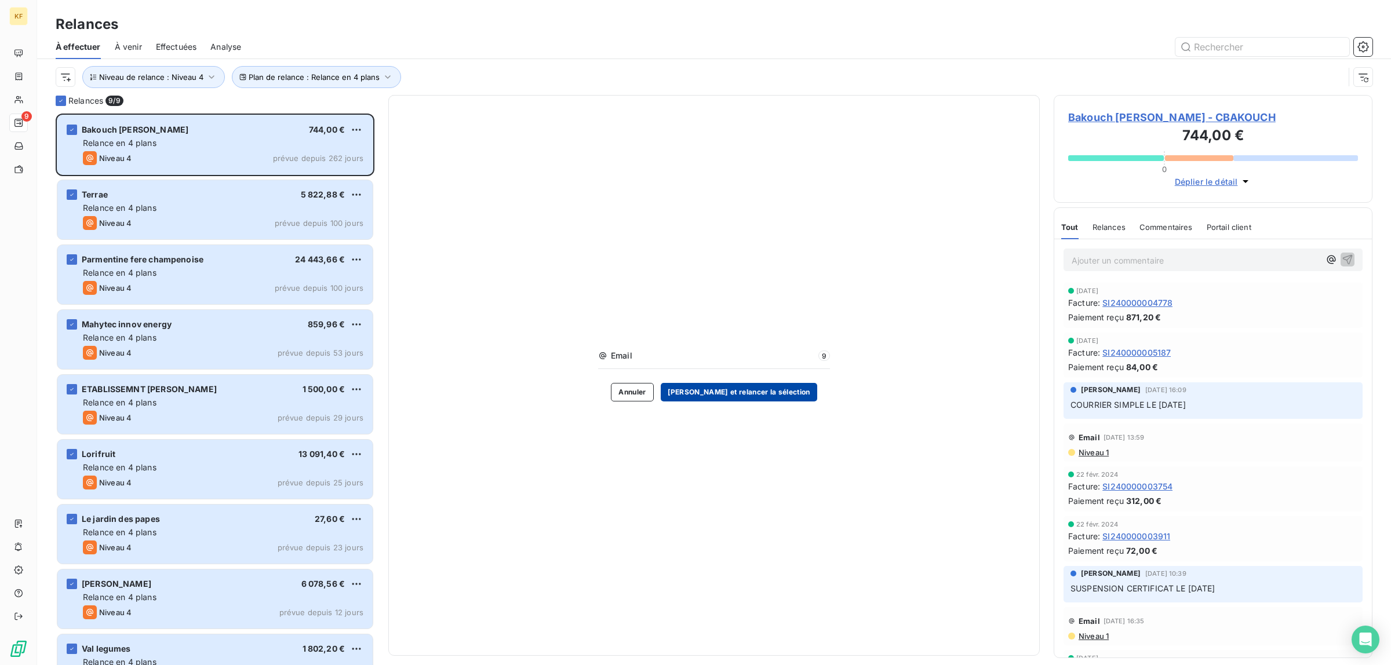  What do you see at coordinates (225, 47) in the screenshot?
I see `span: Analyse` at bounding box center [225, 47].